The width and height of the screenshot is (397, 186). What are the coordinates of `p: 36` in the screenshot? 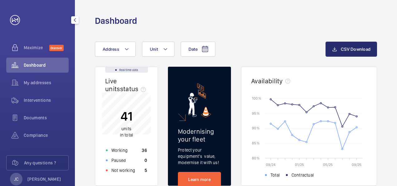 It's located at (144, 150).